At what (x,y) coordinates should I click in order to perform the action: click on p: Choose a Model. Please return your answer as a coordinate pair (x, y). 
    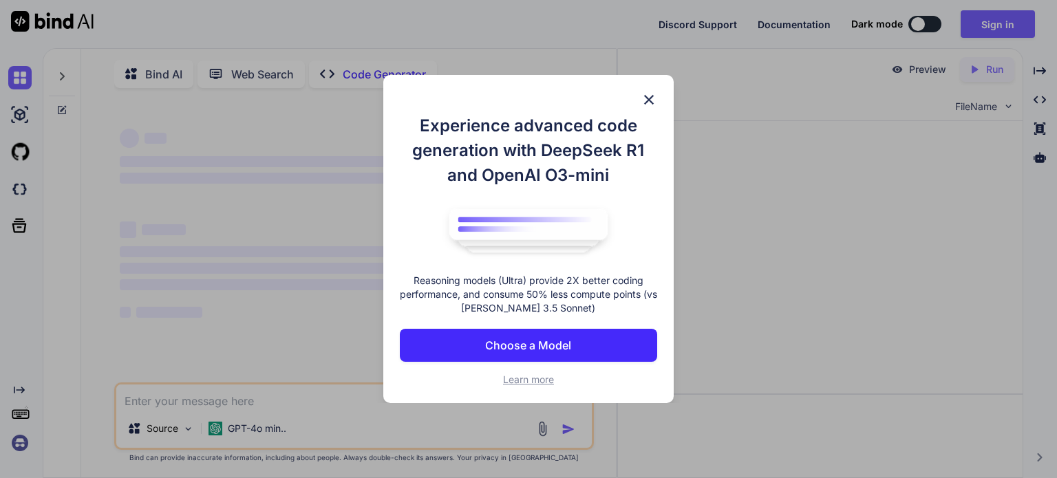
    Looking at the image, I should click on (528, 345).